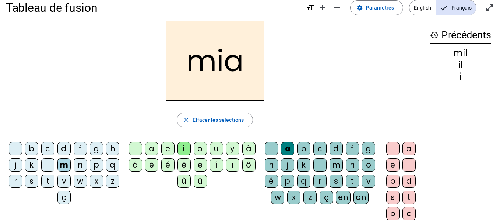 Image resolution: width=503 pixels, height=221 pixels. I want to click on span: Français, so click(456, 8).